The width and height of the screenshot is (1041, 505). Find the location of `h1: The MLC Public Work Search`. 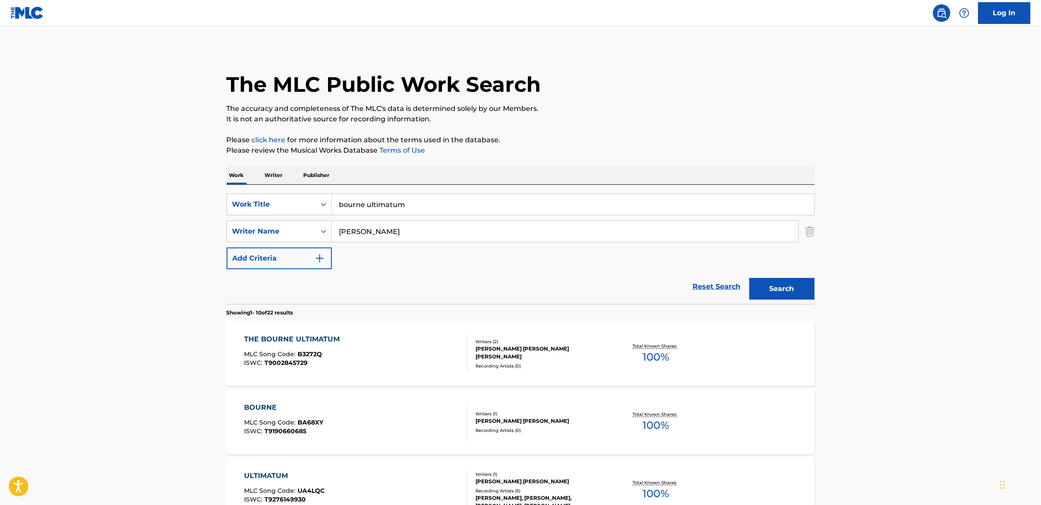

h1: The MLC Public Work Search is located at coordinates (384, 84).